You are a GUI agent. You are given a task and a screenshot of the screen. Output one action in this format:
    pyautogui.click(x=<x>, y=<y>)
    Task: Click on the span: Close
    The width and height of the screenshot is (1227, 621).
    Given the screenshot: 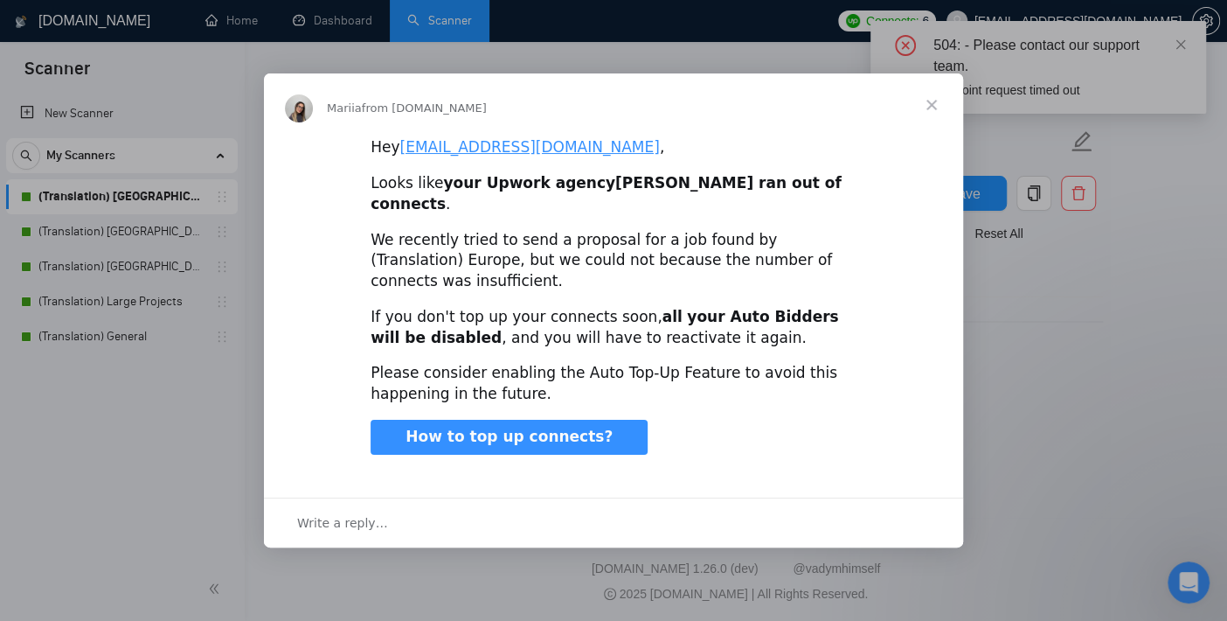 What is the action you would take?
    pyautogui.click(x=932, y=105)
    